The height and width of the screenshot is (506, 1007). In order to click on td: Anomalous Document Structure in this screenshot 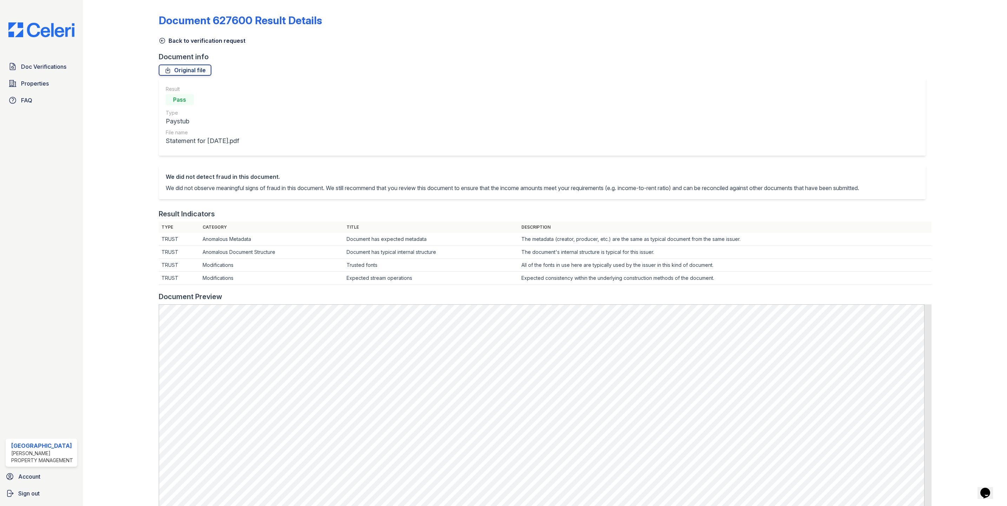, I will do `click(272, 252)`.